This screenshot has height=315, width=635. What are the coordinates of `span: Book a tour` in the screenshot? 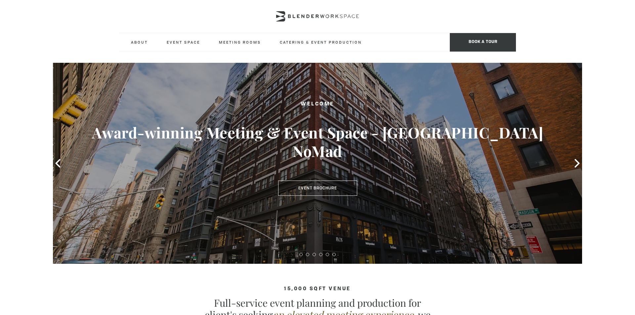 It's located at (483, 42).